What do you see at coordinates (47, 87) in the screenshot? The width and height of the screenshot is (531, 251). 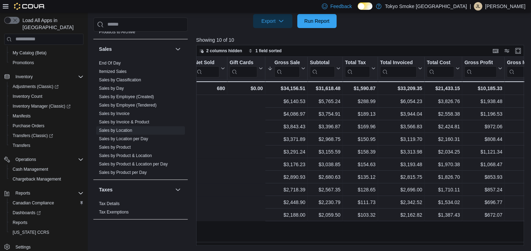 I see `span: Adjustments (Classic)` at bounding box center [47, 87].